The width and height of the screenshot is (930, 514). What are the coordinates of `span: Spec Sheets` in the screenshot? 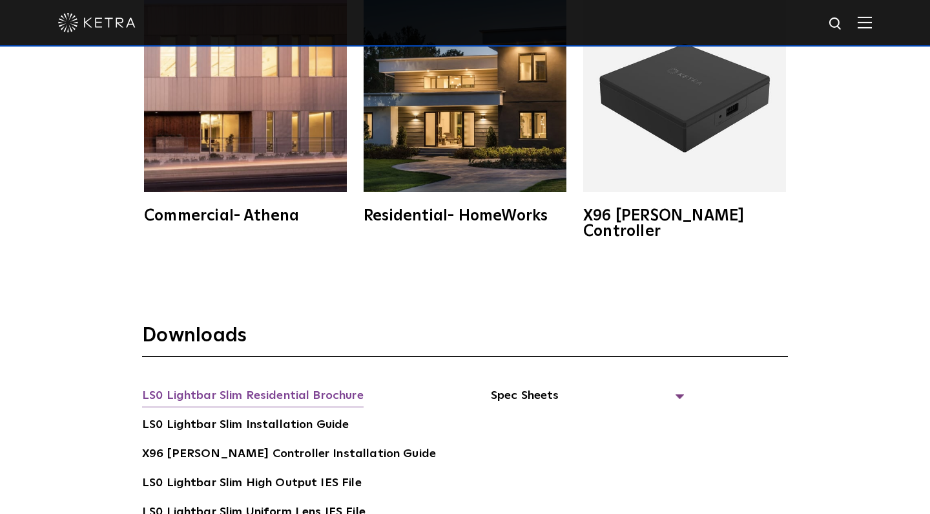 It's located at (588, 401).